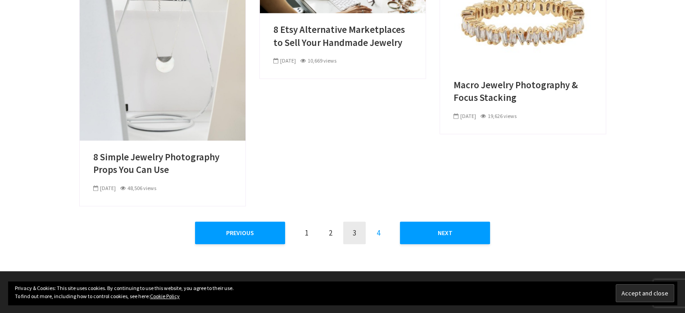 The width and height of the screenshot is (685, 313). What do you see at coordinates (240, 233) in the screenshot?
I see `a: Previous` at bounding box center [240, 233].